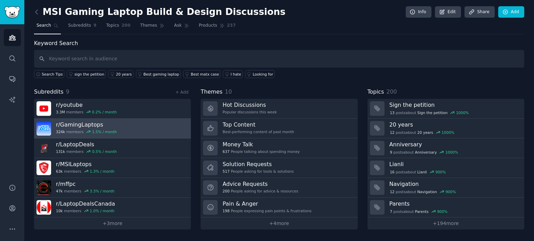  What do you see at coordinates (425, 133) in the screenshot?
I see `span: 20 years` at bounding box center [425, 133].